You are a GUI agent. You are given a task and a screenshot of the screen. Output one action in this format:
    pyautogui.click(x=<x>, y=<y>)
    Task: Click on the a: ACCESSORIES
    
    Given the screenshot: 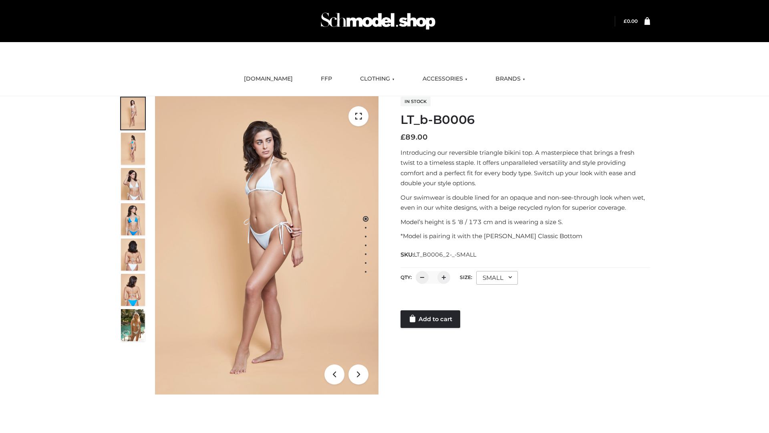 What is the action you would take?
    pyautogui.click(x=445, y=79)
    